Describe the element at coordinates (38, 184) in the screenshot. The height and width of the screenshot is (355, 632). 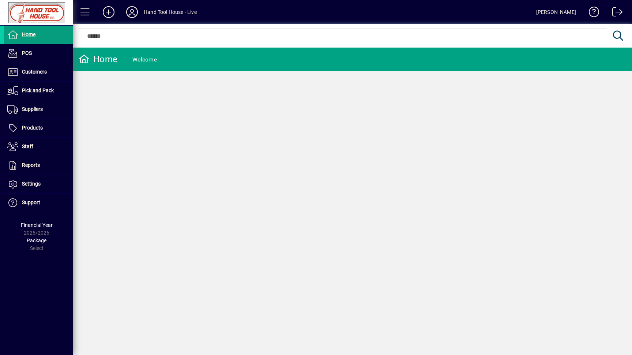
I see `a: Settings` at that location.